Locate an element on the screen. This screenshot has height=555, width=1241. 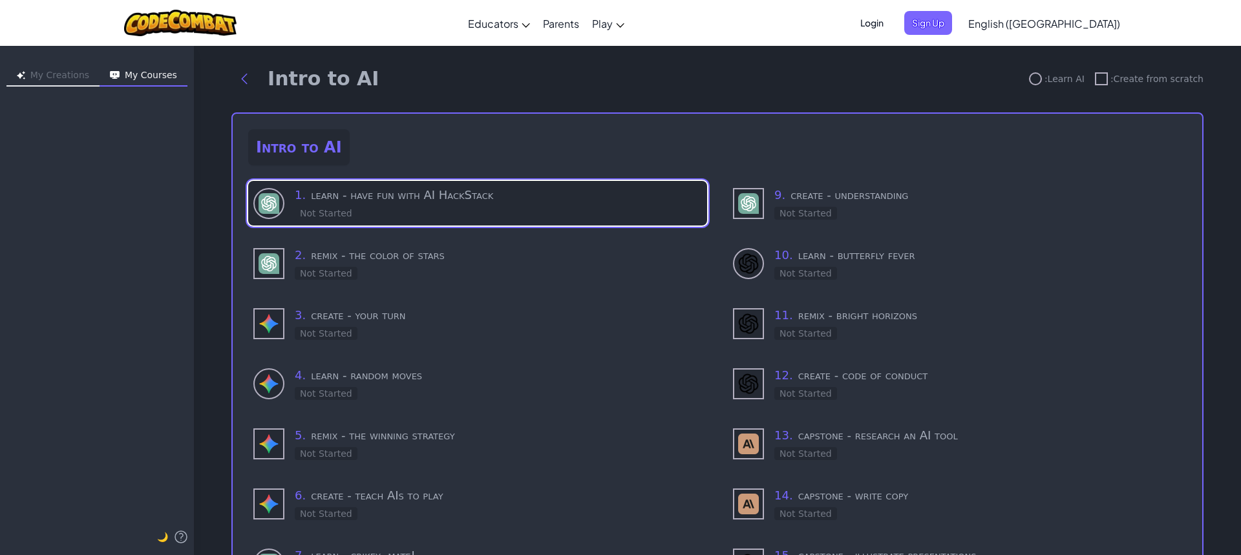
h3: remix - the color of stars is located at coordinates (498, 255).